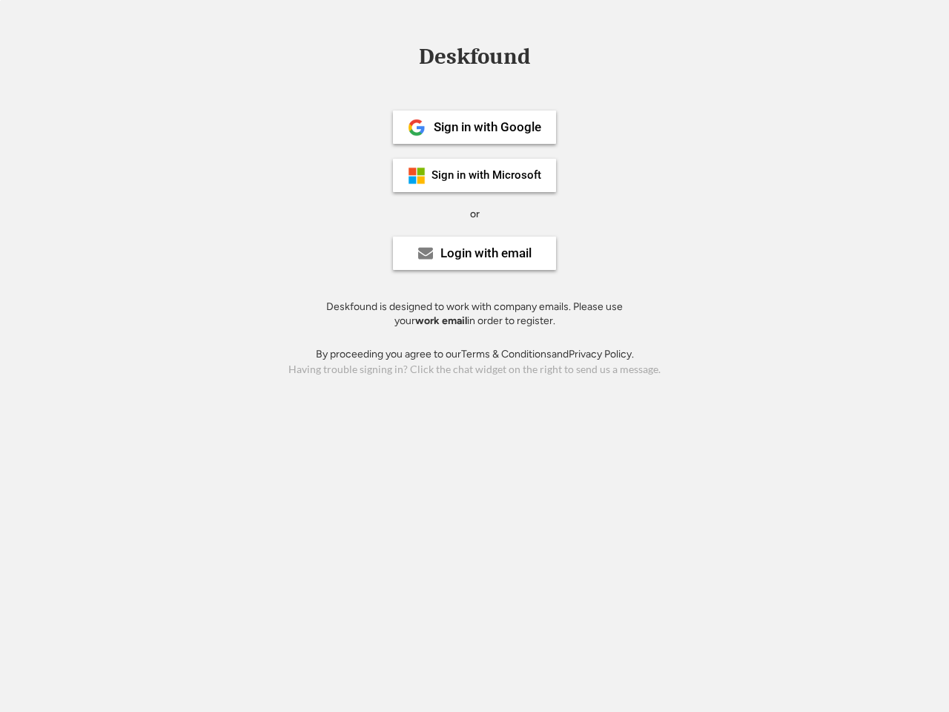  What do you see at coordinates (417, 176) in the screenshot?
I see `img: ms-symbollockup_mssymbol_19.png` at bounding box center [417, 176].